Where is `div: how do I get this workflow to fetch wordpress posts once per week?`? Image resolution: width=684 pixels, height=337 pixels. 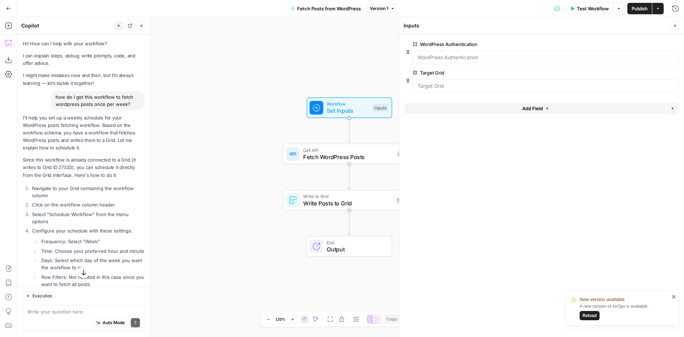
div: how do I get this workflow to fetch wordpress posts once per week? is located at coordinates (98, 100).